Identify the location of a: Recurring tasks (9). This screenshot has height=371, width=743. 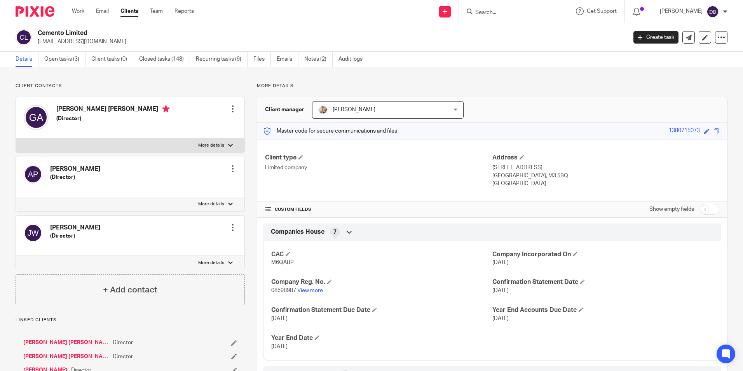
(222, 59).